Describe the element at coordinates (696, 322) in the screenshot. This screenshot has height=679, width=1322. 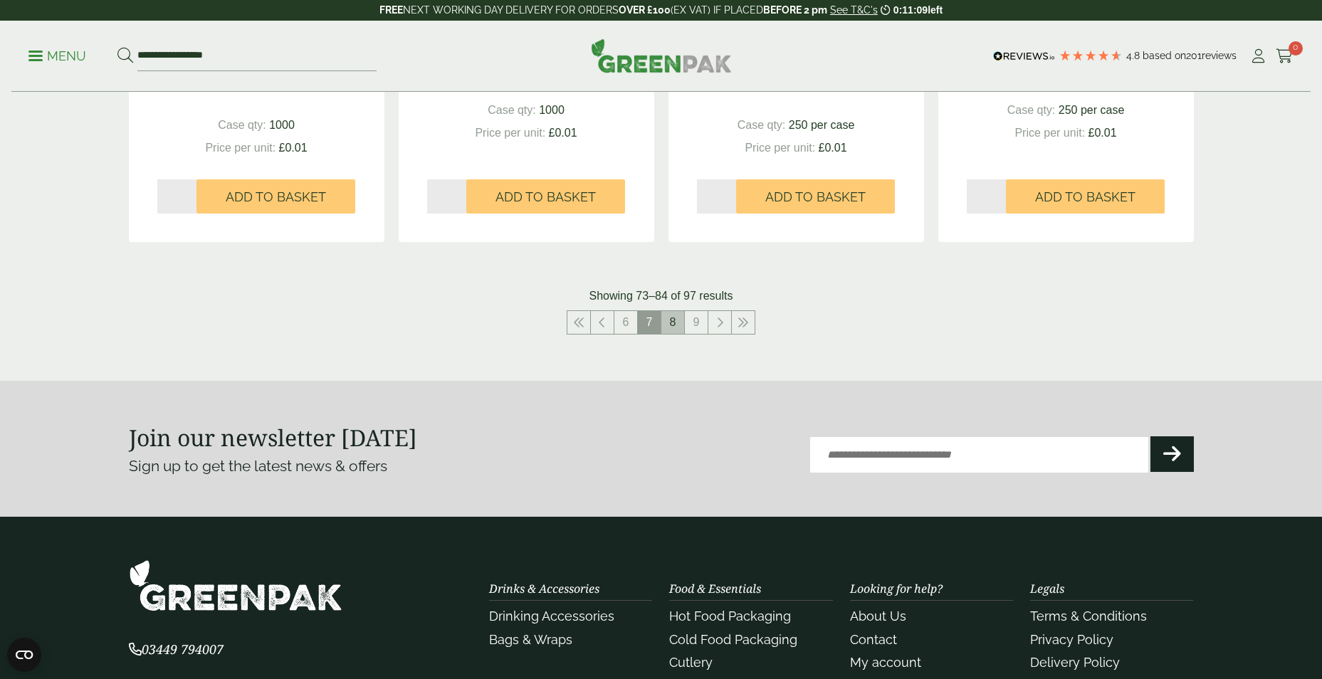
I see `a: 9` at that location.